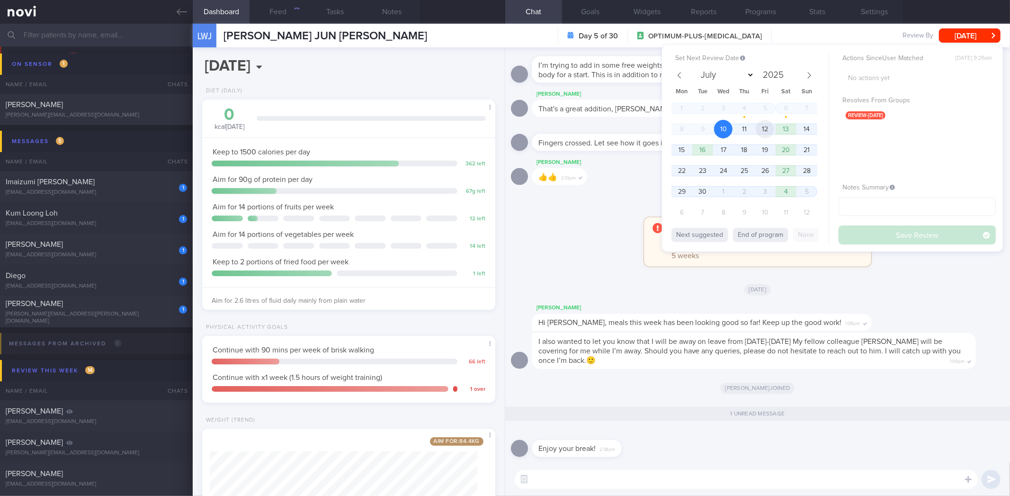  I want to click on div: Diet (Daily), so click(222, 91).